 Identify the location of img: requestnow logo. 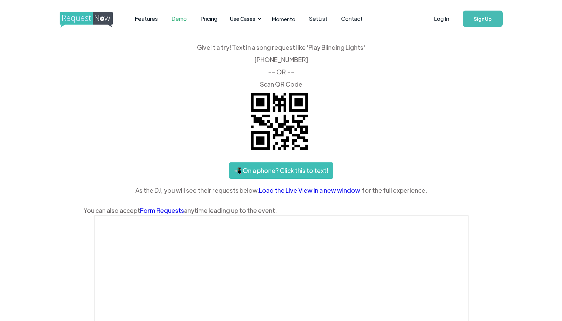
(92, 20).